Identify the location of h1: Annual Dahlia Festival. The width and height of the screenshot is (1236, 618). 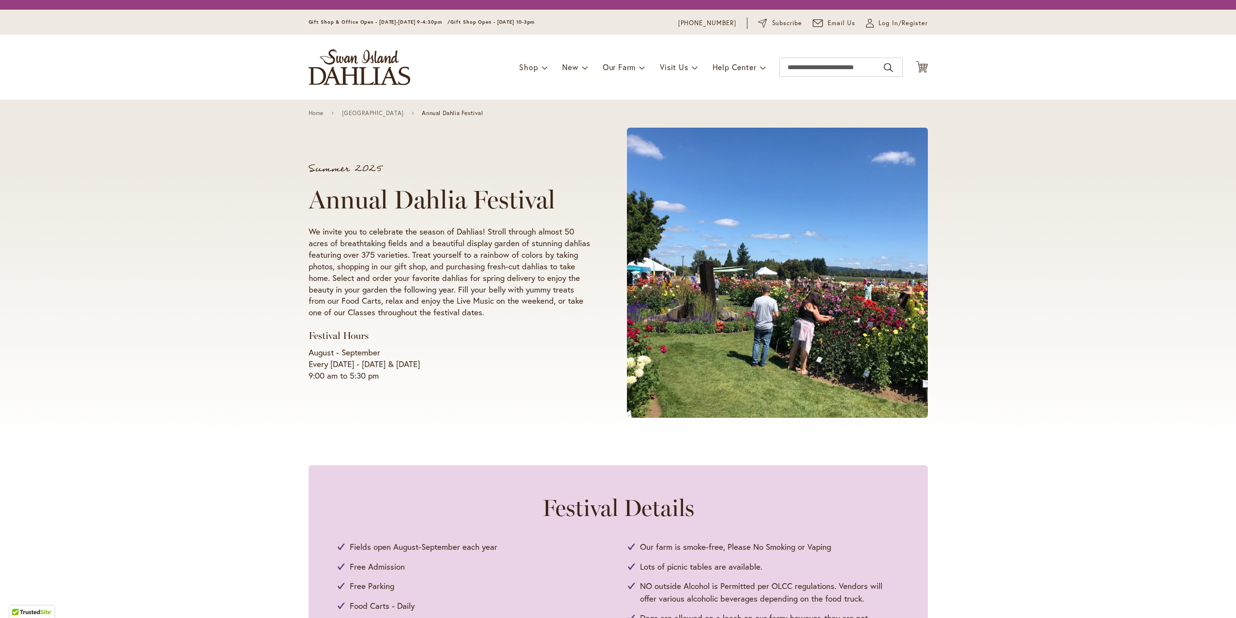
(449, 200).